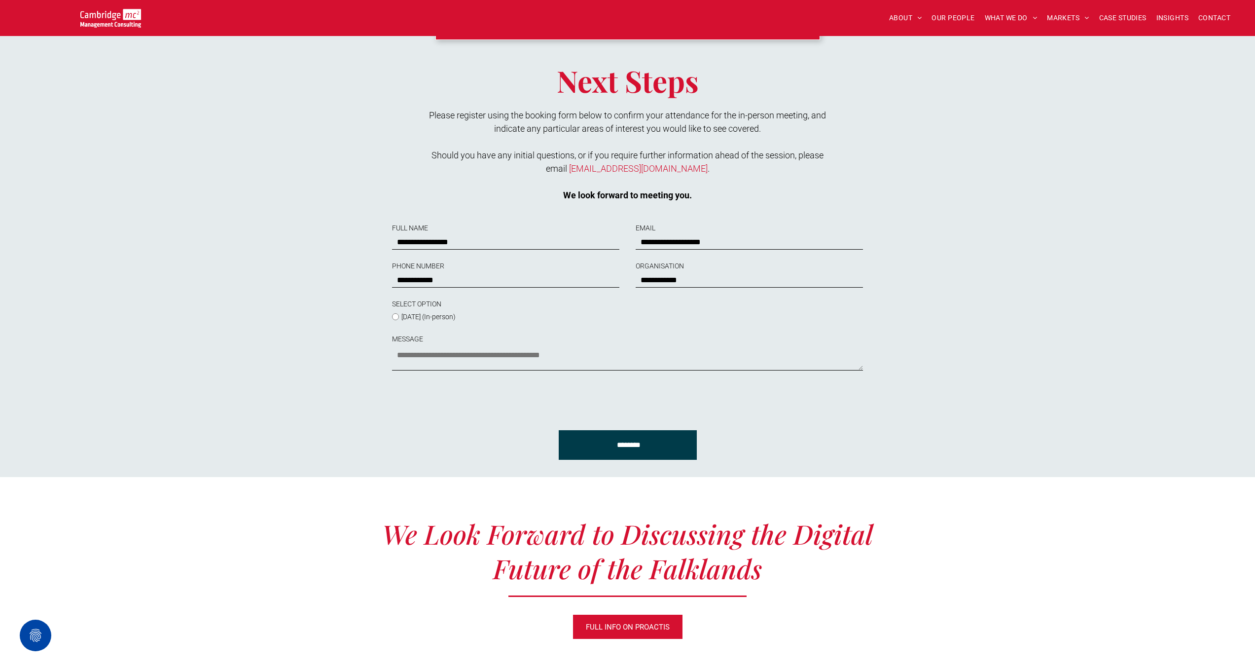 This screenshot has width=1255, height=671. What do you see at coordinates (1215, 18) in the screenshot?
I see `a: CONTACT` at bounding box center [1215, 18].